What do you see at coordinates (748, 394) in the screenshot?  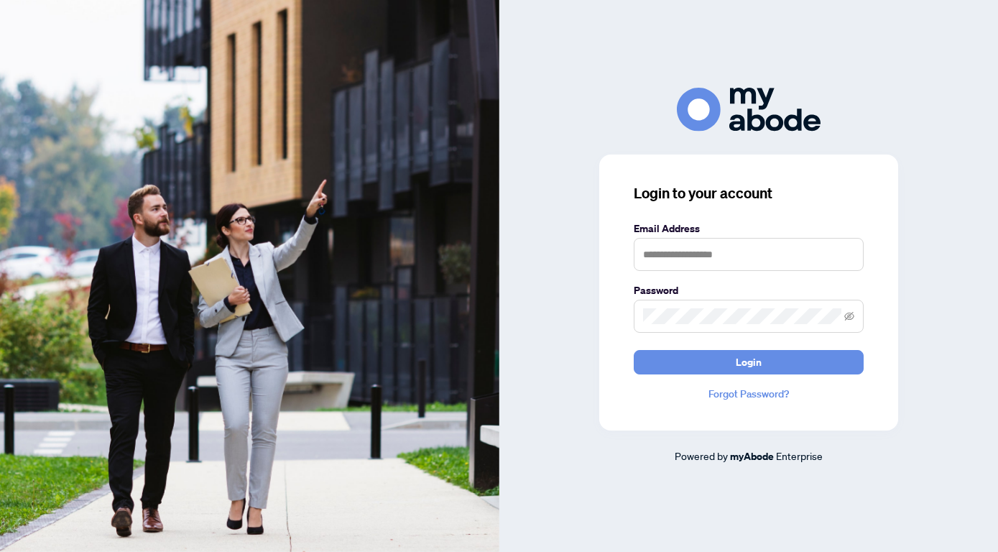 I see `a: Forgot Password?` at bounding box center [748, 394].